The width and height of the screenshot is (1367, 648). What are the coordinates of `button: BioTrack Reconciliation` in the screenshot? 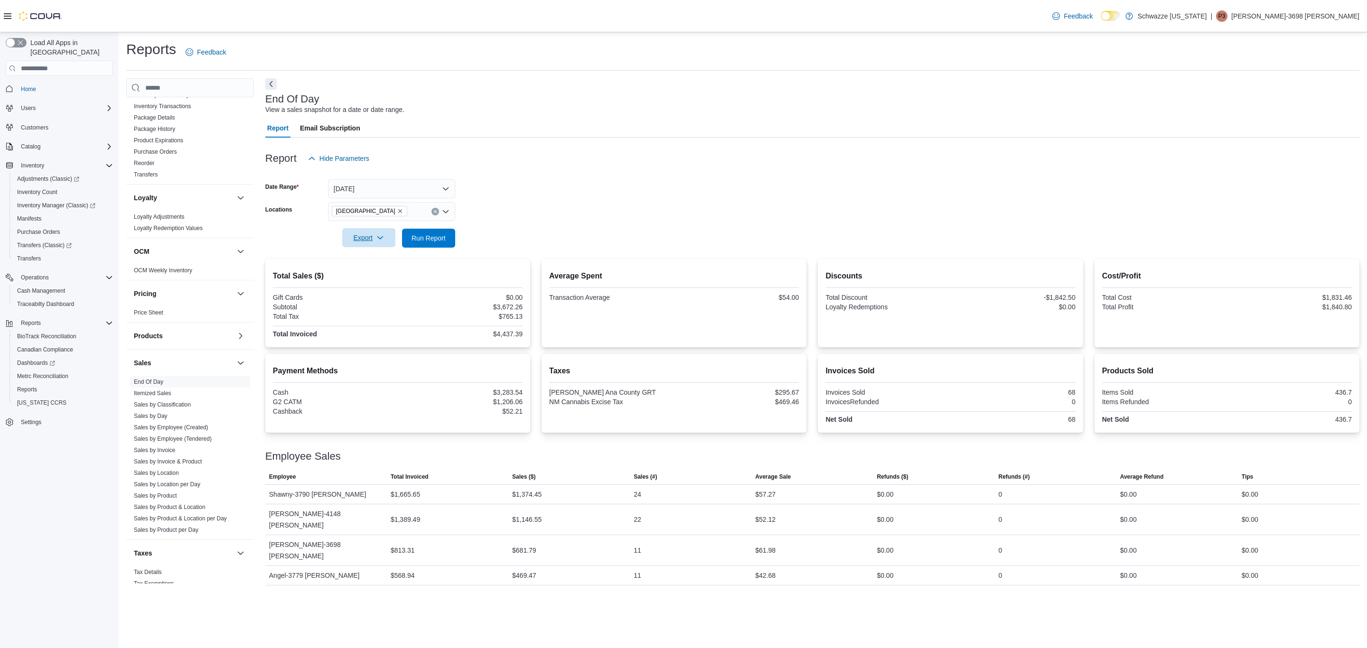 It's located at (63, 336).